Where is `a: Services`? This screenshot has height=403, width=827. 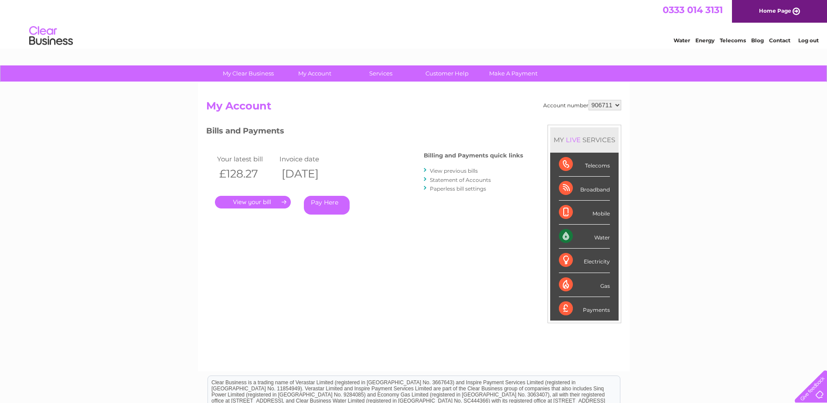
a: Services is located at coordinates (380, 73).